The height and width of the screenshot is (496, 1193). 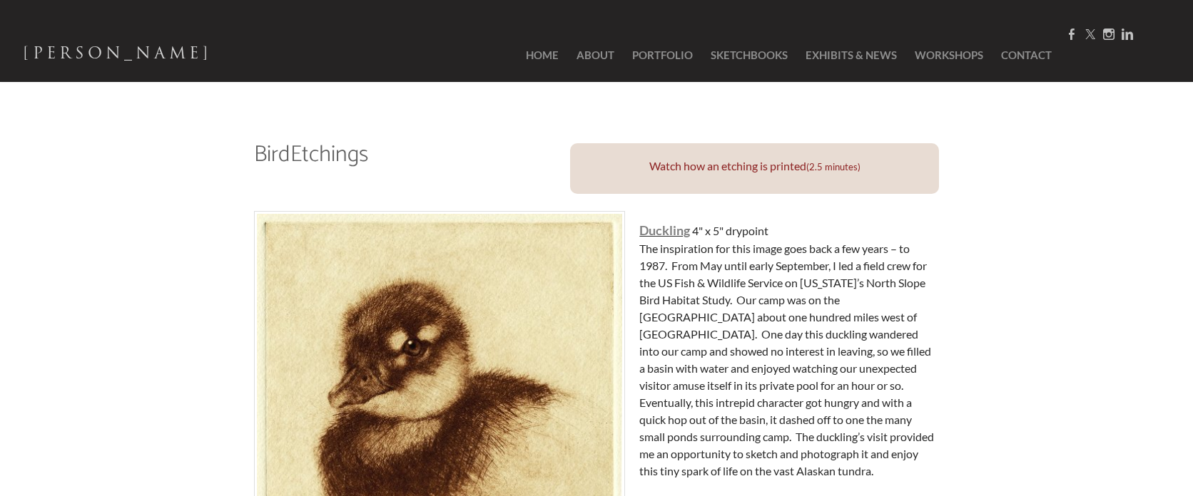 What do you see at coordinates (595, 55) in the screenshot?
I see `a: About` at bounding box center [595, 55].